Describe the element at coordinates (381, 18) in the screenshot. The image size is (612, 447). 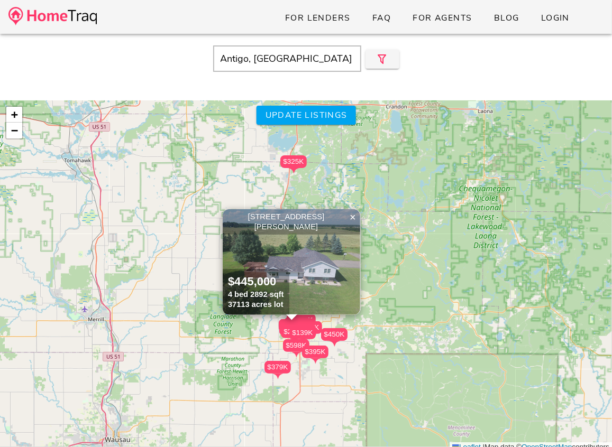
I see `span: FAQ` at that location.